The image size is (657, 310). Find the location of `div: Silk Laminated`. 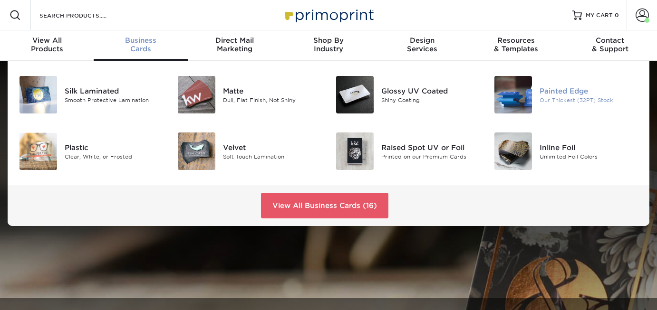

div: Silk Laminated is located at coordinates (114, 91).